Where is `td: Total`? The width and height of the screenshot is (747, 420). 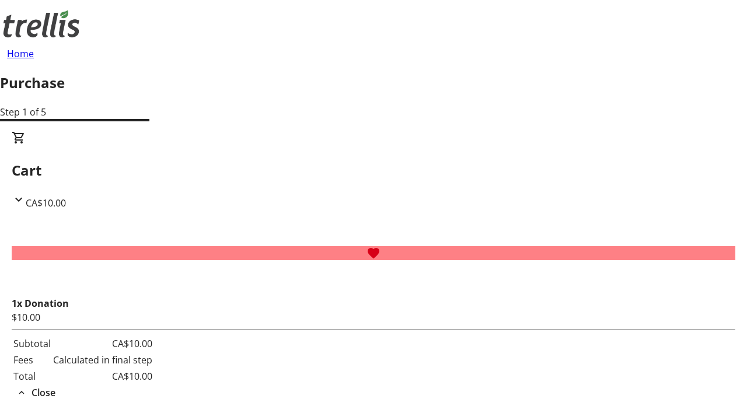
td: Total is located at coordinates (32, 376).